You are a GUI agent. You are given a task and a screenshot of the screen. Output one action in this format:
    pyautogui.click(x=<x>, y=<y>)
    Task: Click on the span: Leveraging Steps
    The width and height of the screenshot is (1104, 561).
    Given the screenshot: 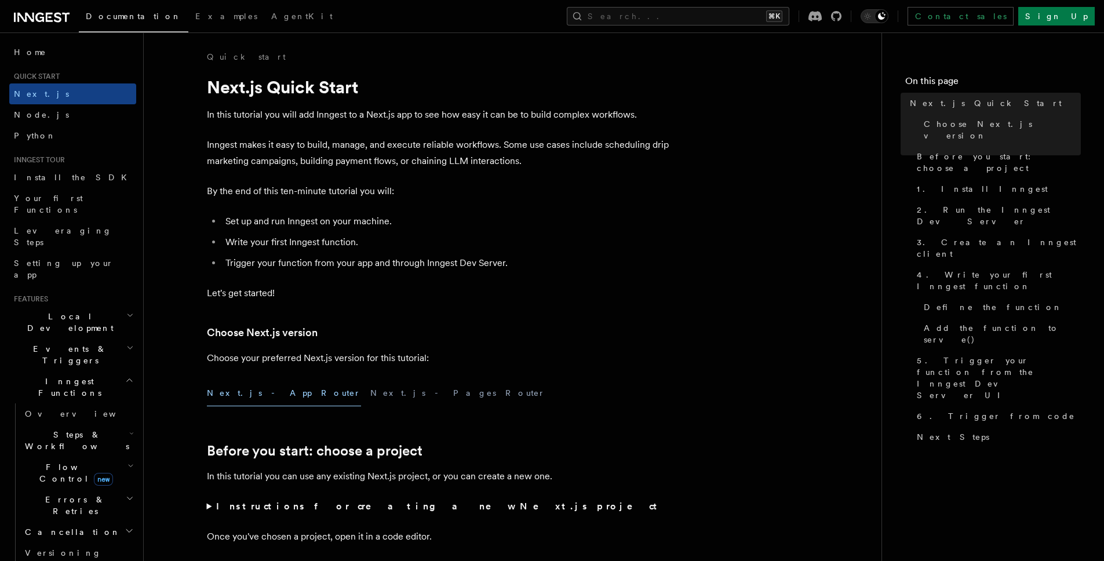 What is the action you would take?
    pyautogui.click(x=63, y=236)
    